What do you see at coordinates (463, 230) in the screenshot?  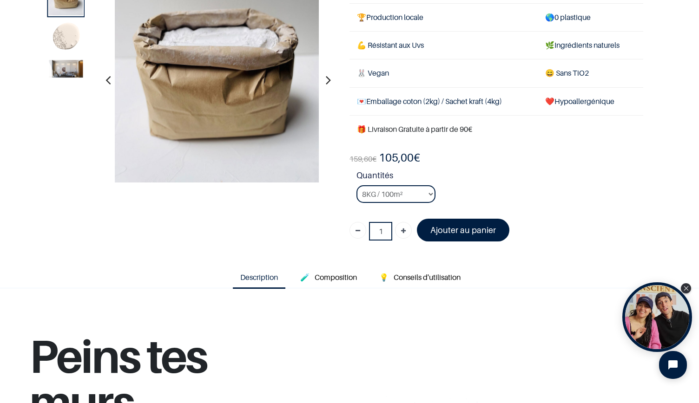 I see `font: Ajouter au panier` at bounding box center [463, 230].